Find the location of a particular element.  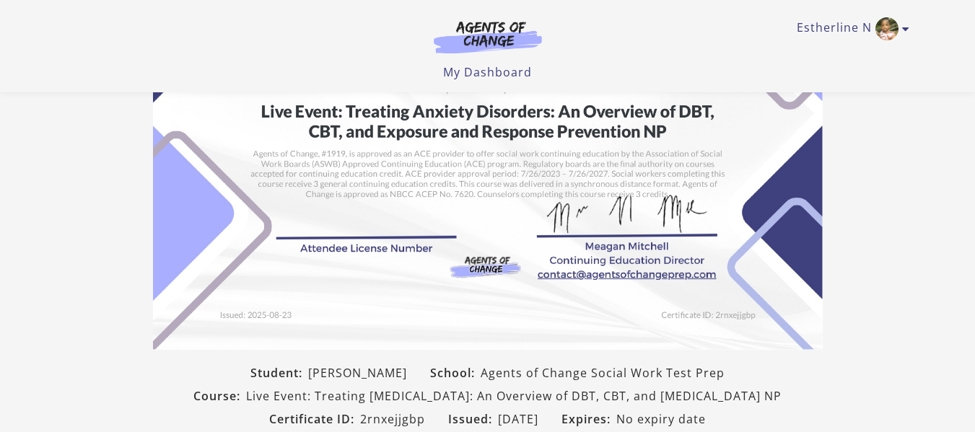

span: 2rnxejjgbp is located at coordinates (393, 419).